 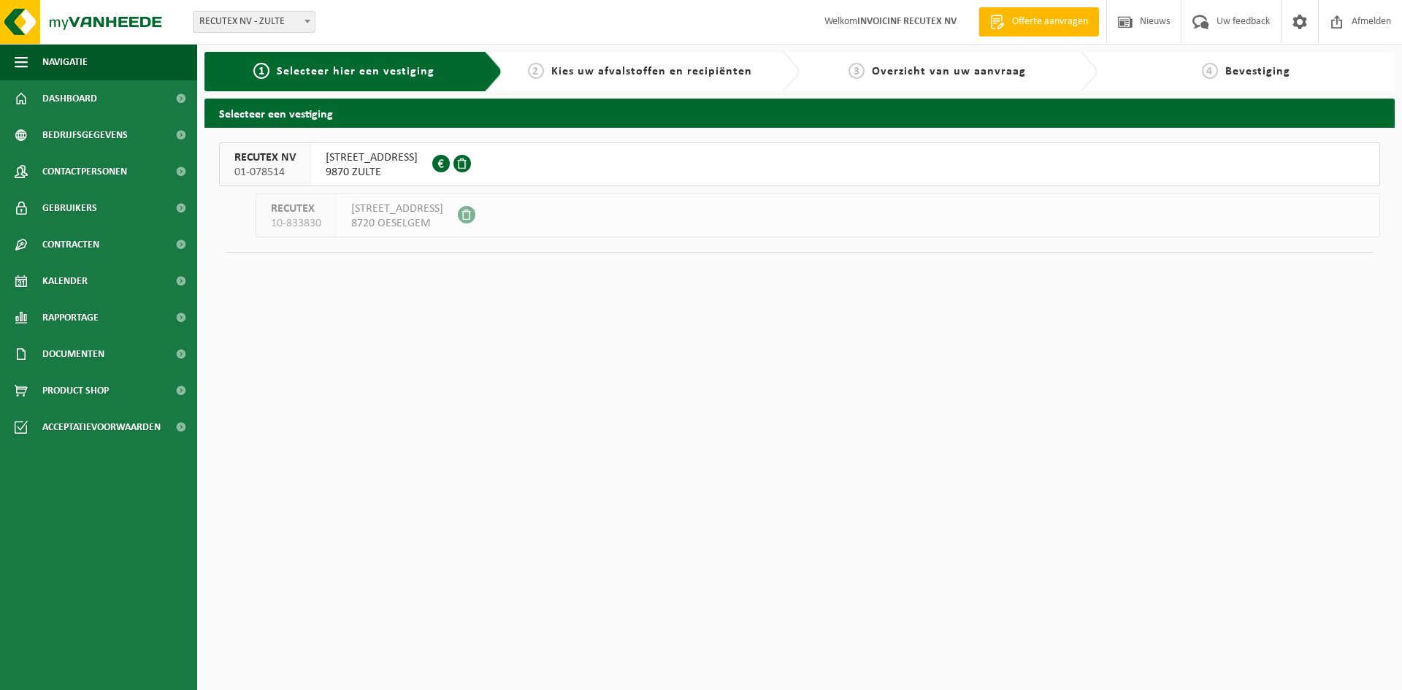 What do you see at coordinates (948, 72) in the screenshot?
I see `span: Overzicht van uw aanvraag` at bounding box center [948, 72].